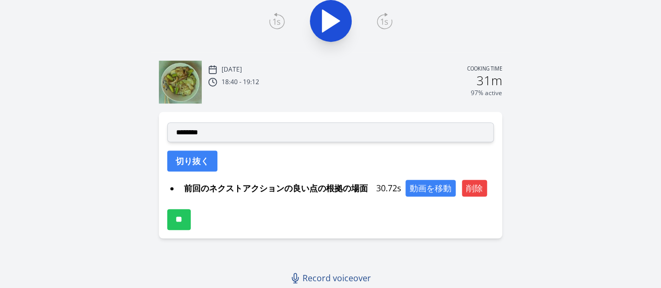  Describe the element at coordinates (489, 80) in the screenshot. I see `h2: 31m` at that location.